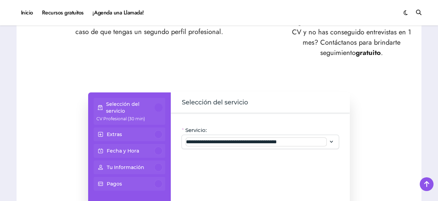  I want to click on p: : ¿Tuviste tu videollamada de CV y no has conseguido entrevistas en 1 mes? Contáctanos para brind..., so click(351, 37).